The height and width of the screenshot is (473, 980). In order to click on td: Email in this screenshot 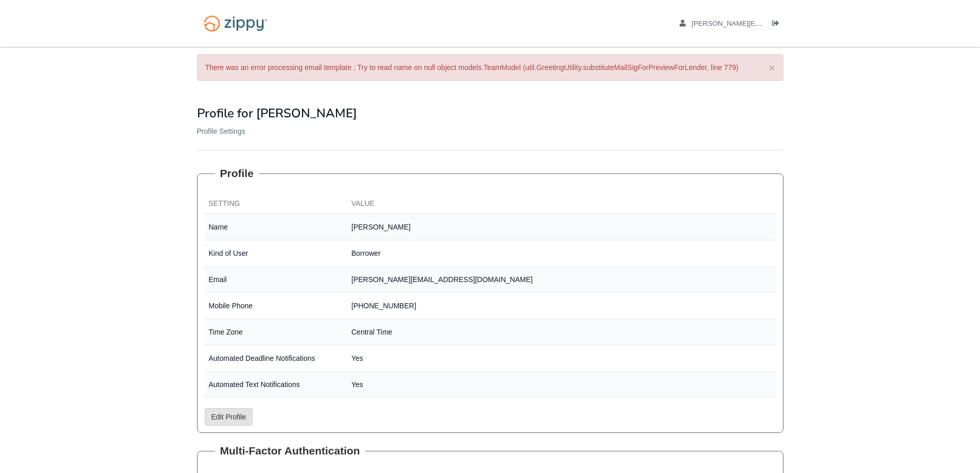, I will do `click(276, 279)`.